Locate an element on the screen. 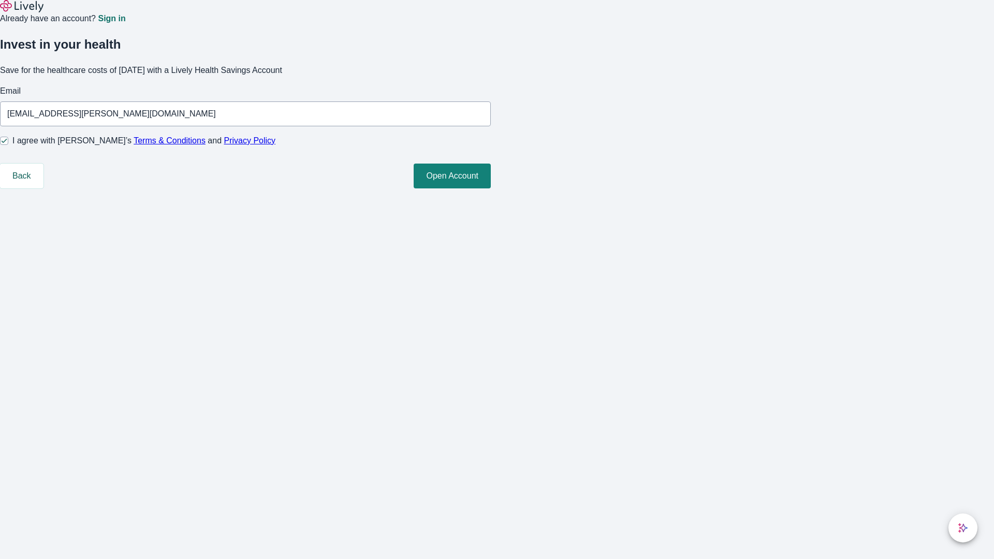  a: Sign in is located at coordinates (111, 19).